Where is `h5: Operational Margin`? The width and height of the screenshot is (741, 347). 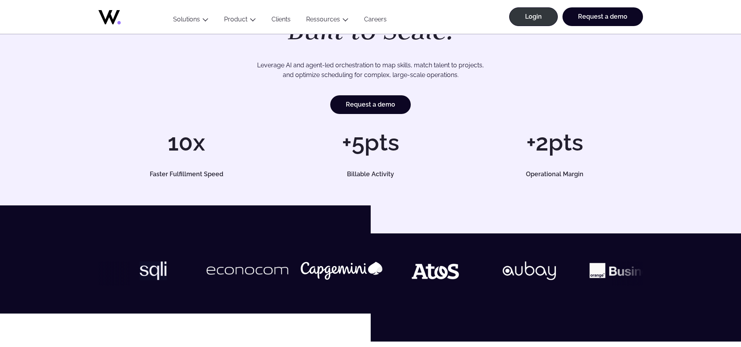 h5: Operational Margin is located at coordinates (555, 174).